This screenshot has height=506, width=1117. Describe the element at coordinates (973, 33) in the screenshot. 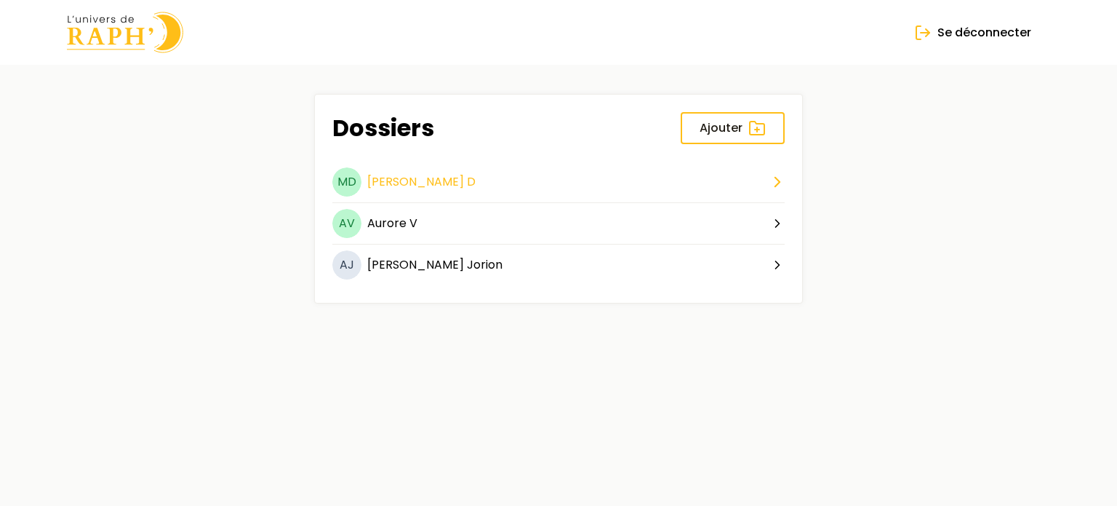

I see `button: Se déconnecter` at that location.